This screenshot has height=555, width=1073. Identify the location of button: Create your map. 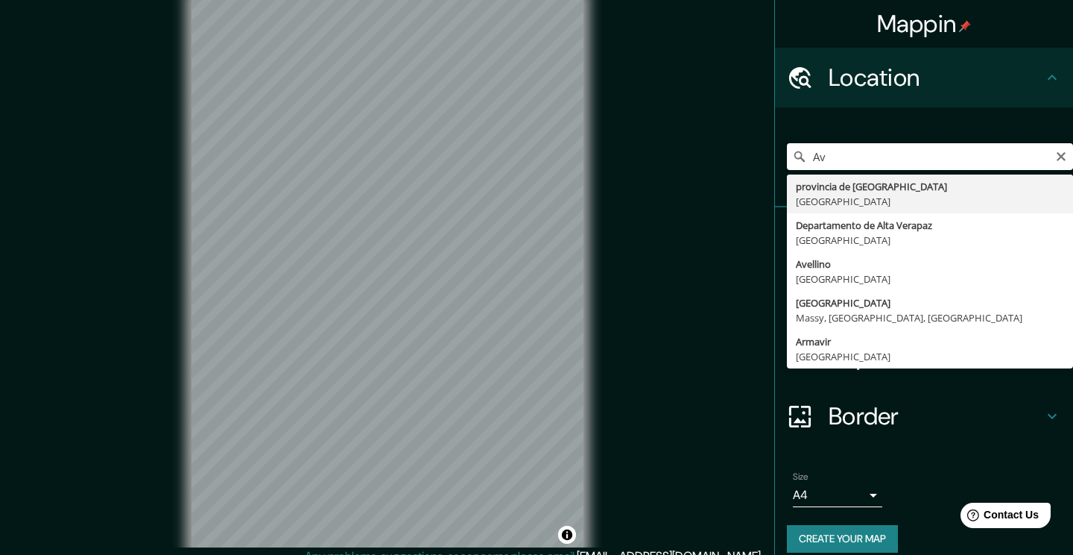
(842, 538).